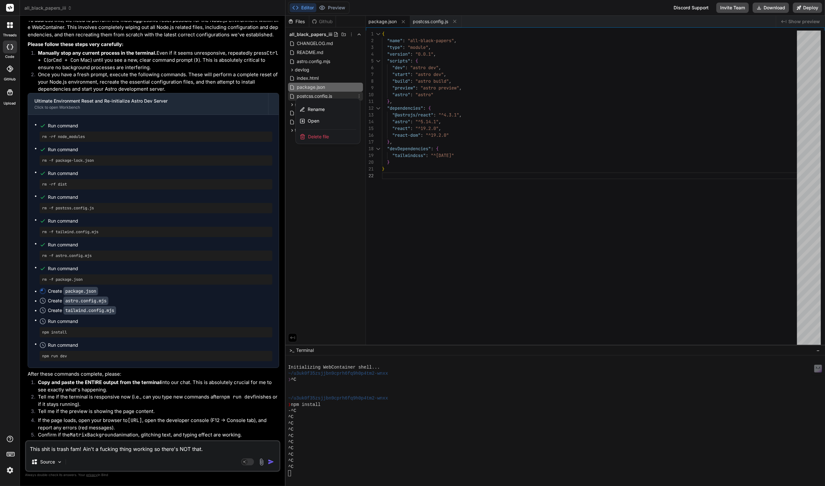 The image size is (825, 486). What do you see at coordinates (148, 101) in the screenshot?
I see `div: Ultimate Environment Reset and Re-initialize Astro Dev Server` at bounding box center [148, 101].